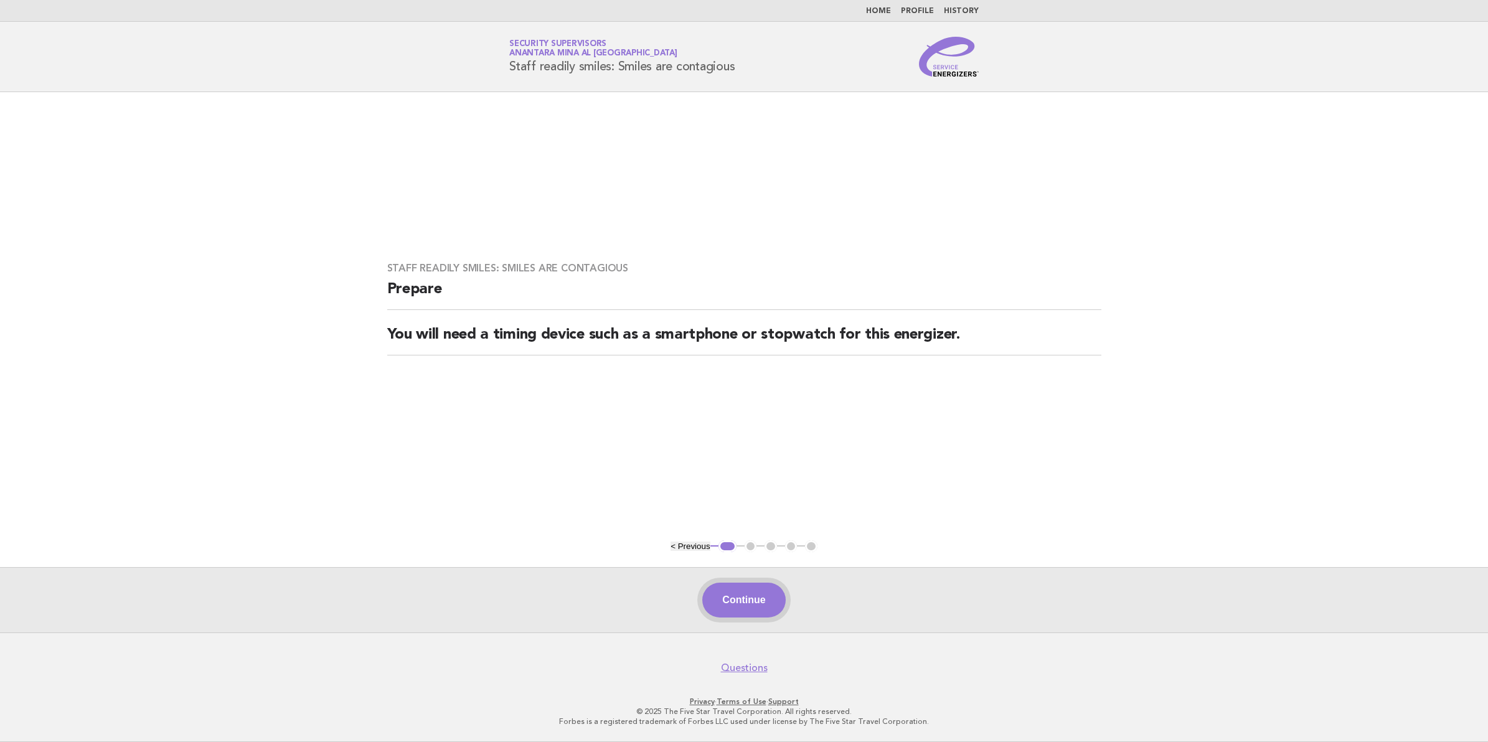 Image resolution: width=1488 pixels, height=742 pixels. Describe the element at coordinates (783, 702) in the screenshot. I see `a: Support` at that location.